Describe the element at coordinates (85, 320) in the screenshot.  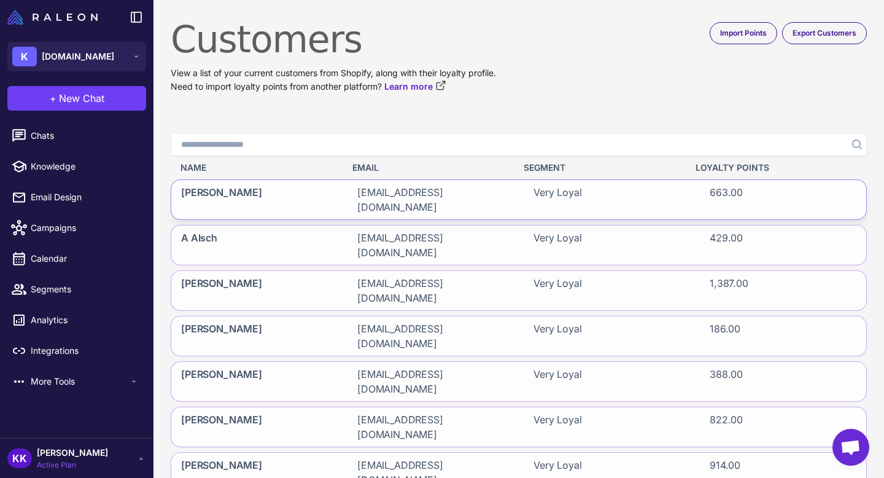
I see `span: Analytics` at that location.